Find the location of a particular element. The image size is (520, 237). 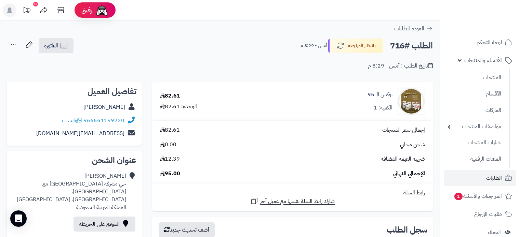

span: الفاتورة is located at coordinates (51, 46).